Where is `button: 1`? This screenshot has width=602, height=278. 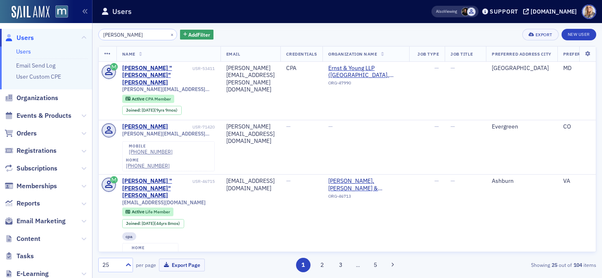 button: 1 is located at coordinates (303, 265).